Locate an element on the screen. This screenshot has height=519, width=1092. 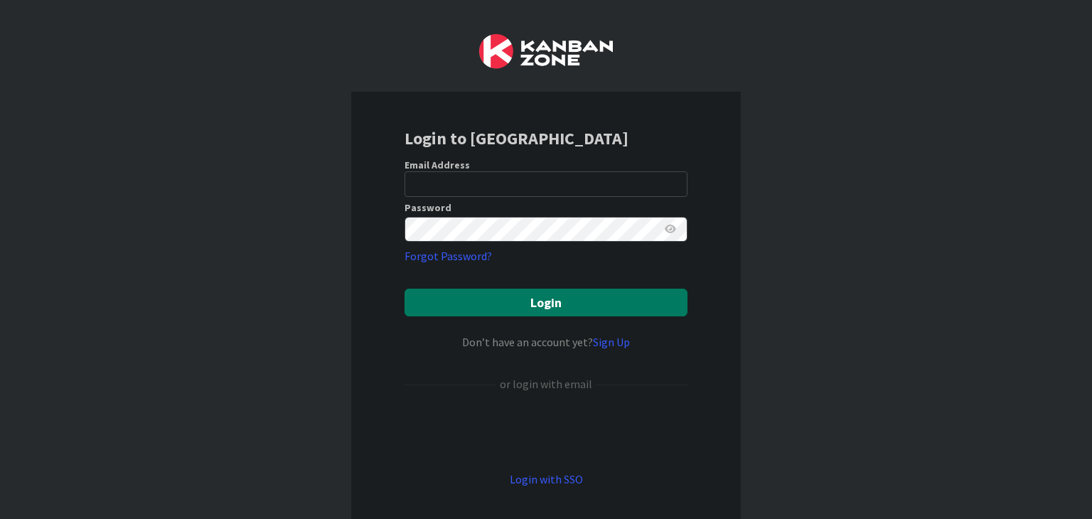
a: Sign Up is located at coordinates (611, 342).